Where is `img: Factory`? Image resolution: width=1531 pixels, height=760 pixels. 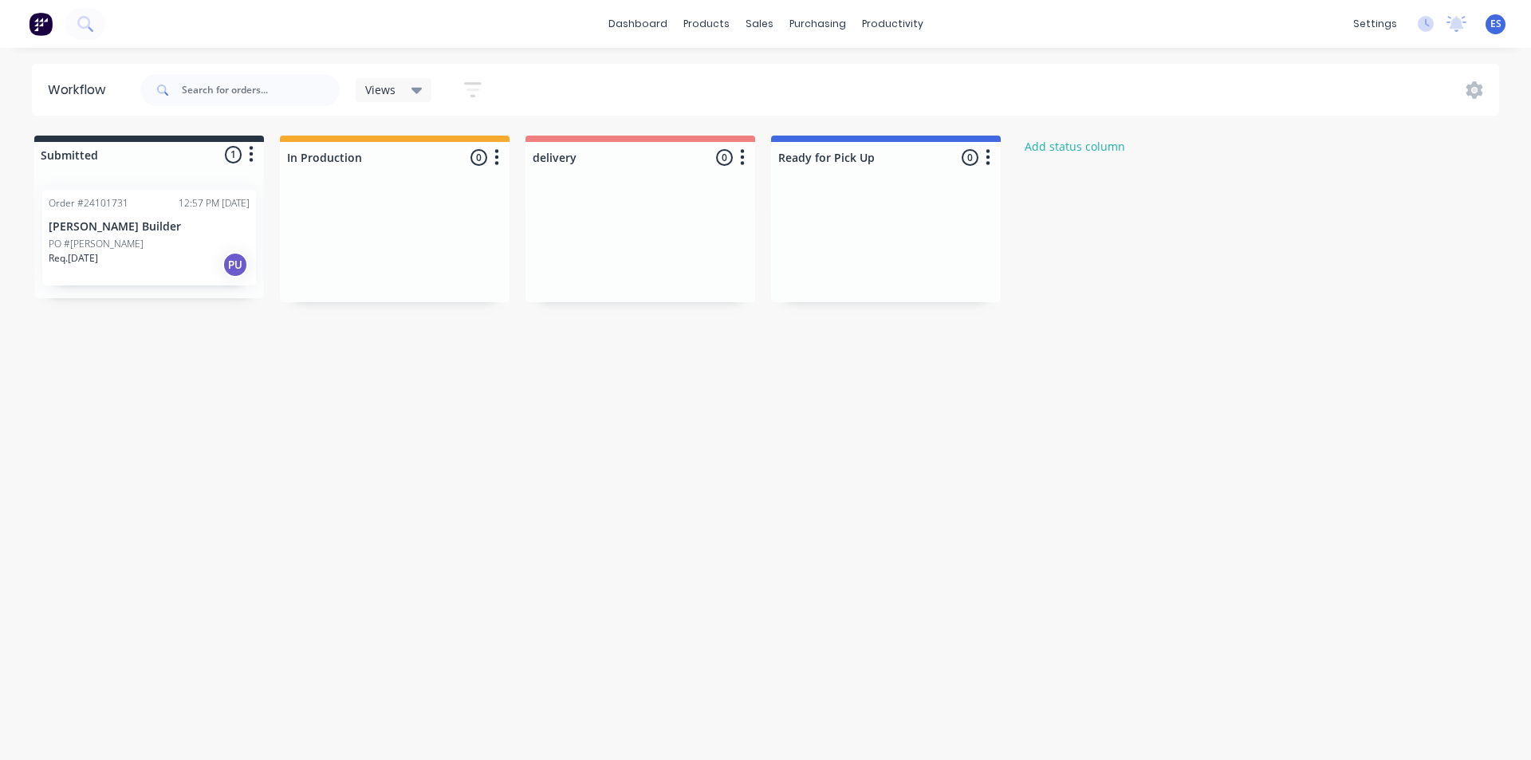
img: Factory is located at coordinates (41, 24).